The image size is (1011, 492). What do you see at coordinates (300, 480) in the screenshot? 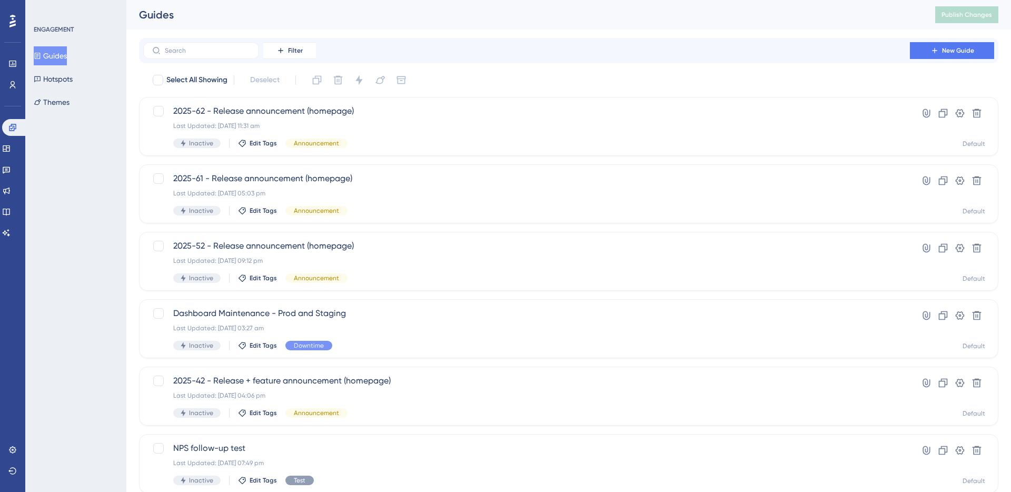
I see `span: Test` at bounding box center [300, 480].